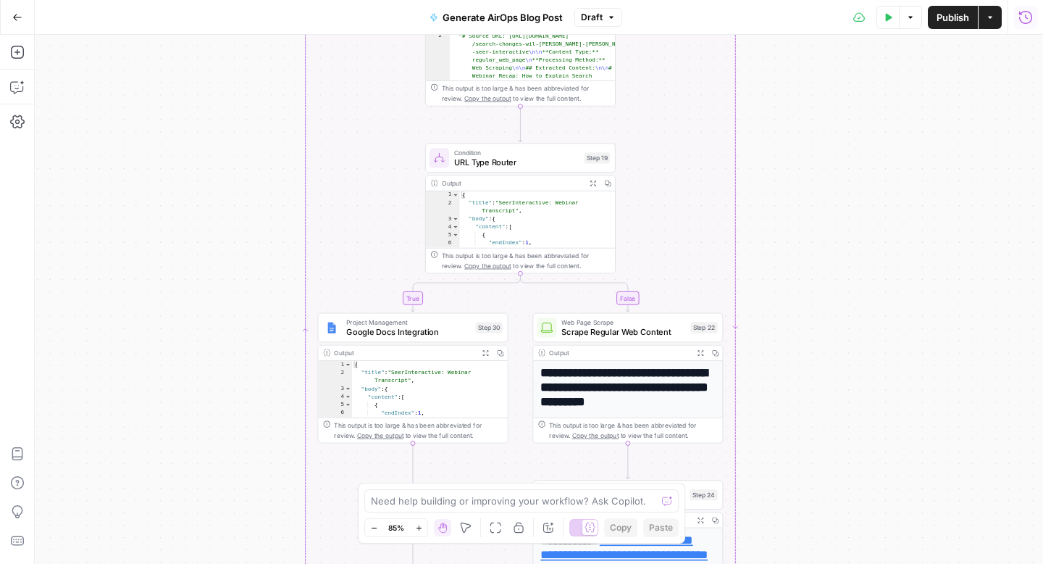  What do you see at coordinates (627, 460) in the screenshot?
I see `g: Edge from step_22 to step_24` at bounding box center [627, 460].